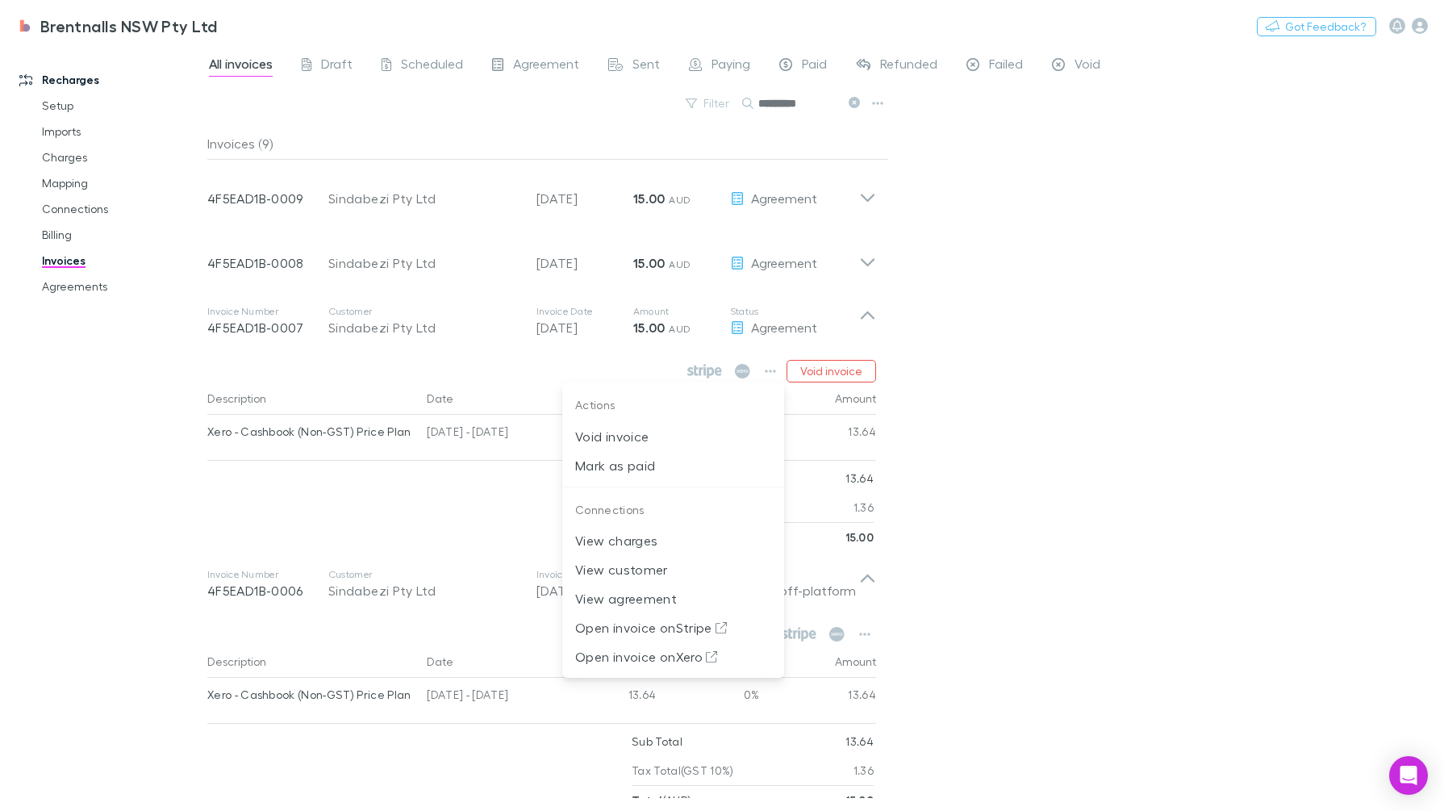 Image resolution: width=1444 pixels, height=811 pixels. What do you see at coordinates (673, 599) in the screenshot?
I see `p: View agreement` at bounding box center [673, 599].